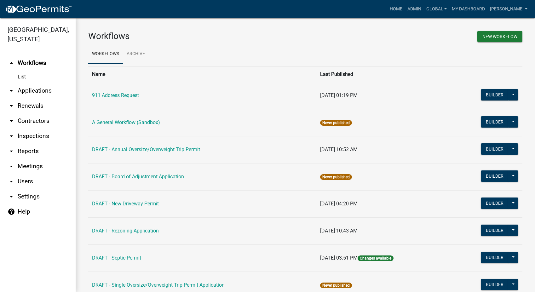 The width and height of the screenshot is (535, 292). I want to click on a: DRAFT - Board of Adjustment Application, so click(138, 176).